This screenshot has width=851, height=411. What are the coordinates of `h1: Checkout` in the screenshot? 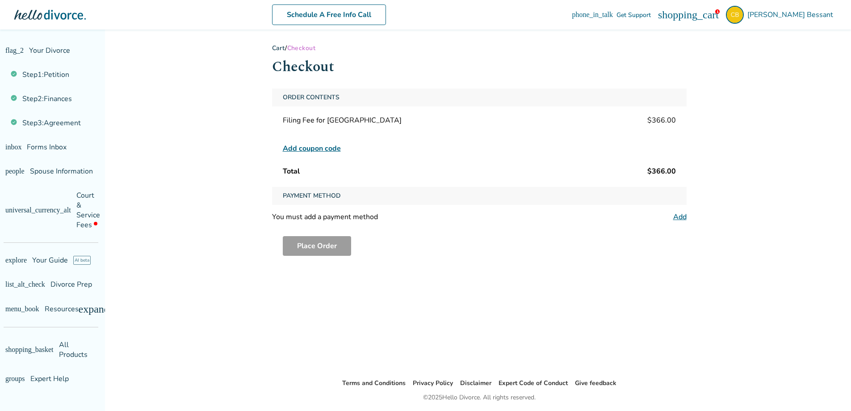 It's located at (479, 67).